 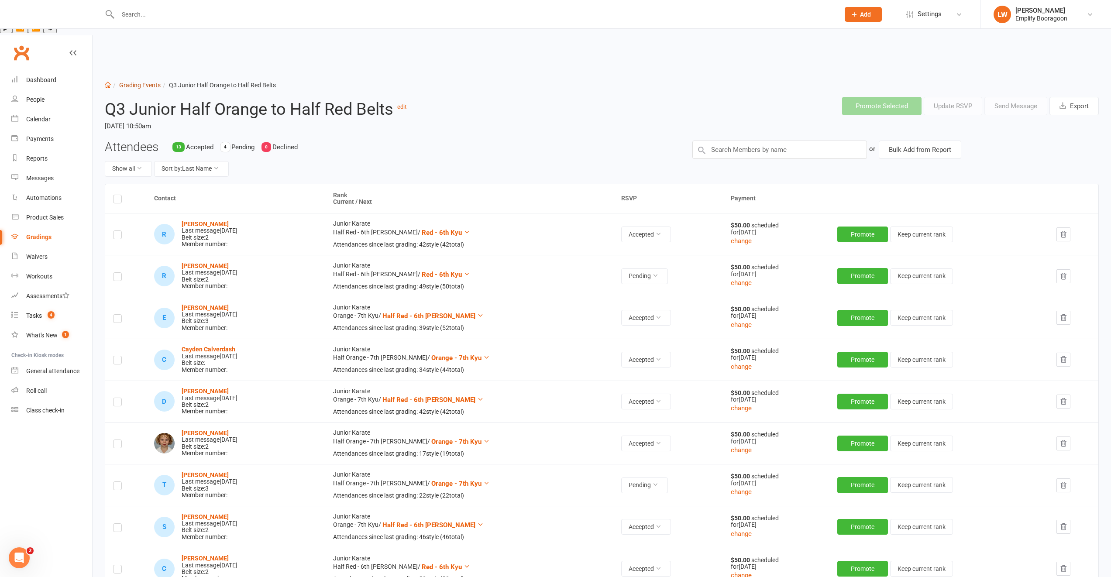 I want to click on a: People, so click(x=52, y=100).